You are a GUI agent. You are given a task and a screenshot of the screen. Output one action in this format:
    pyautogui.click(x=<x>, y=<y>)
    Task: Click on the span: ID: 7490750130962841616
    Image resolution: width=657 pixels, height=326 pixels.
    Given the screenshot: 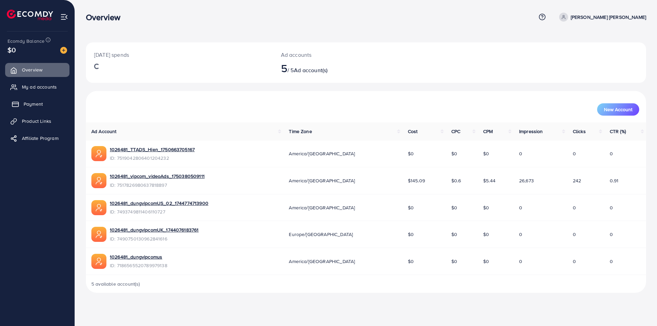 What is the action you would take?
    pyautogui.click(x=154, y=239)
    